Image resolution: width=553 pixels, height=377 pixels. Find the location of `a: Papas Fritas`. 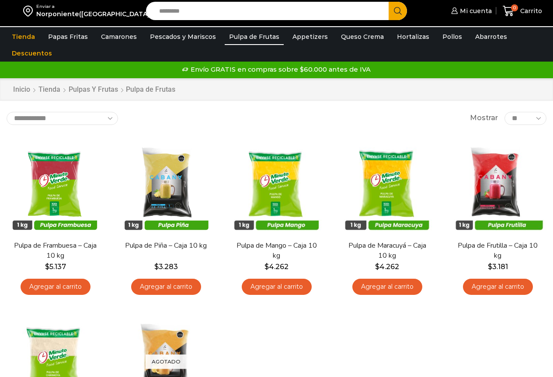

a: Papas Fritas is located at coordinates (68, 37).